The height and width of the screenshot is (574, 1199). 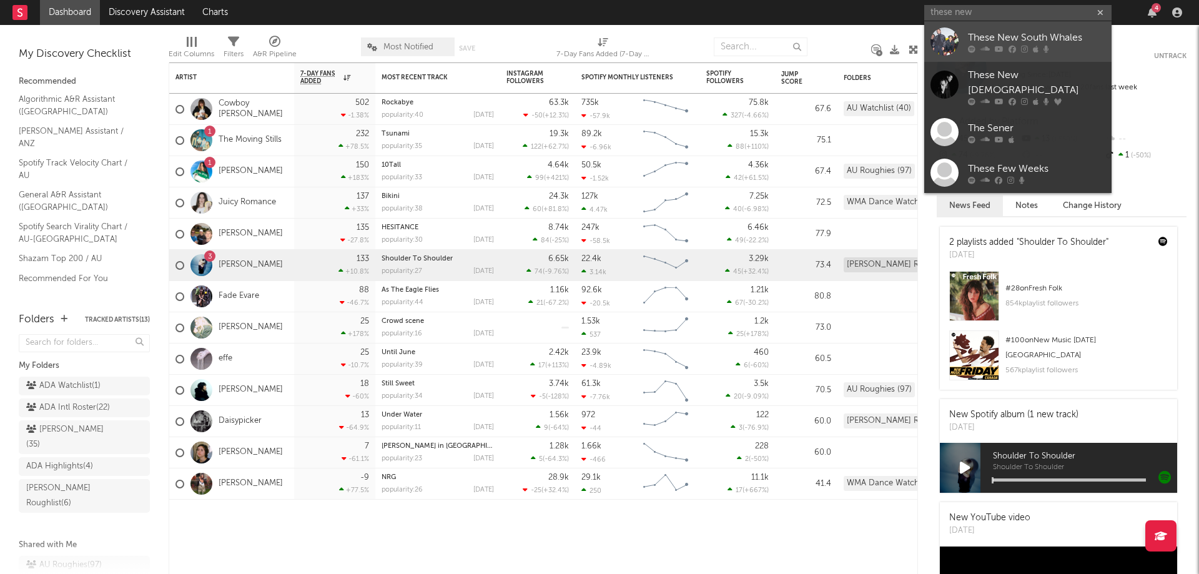 What do you see at coordinates (596, 240) in the screenshot?
I see `div: -58.5k` at bounding box center [596, 240].